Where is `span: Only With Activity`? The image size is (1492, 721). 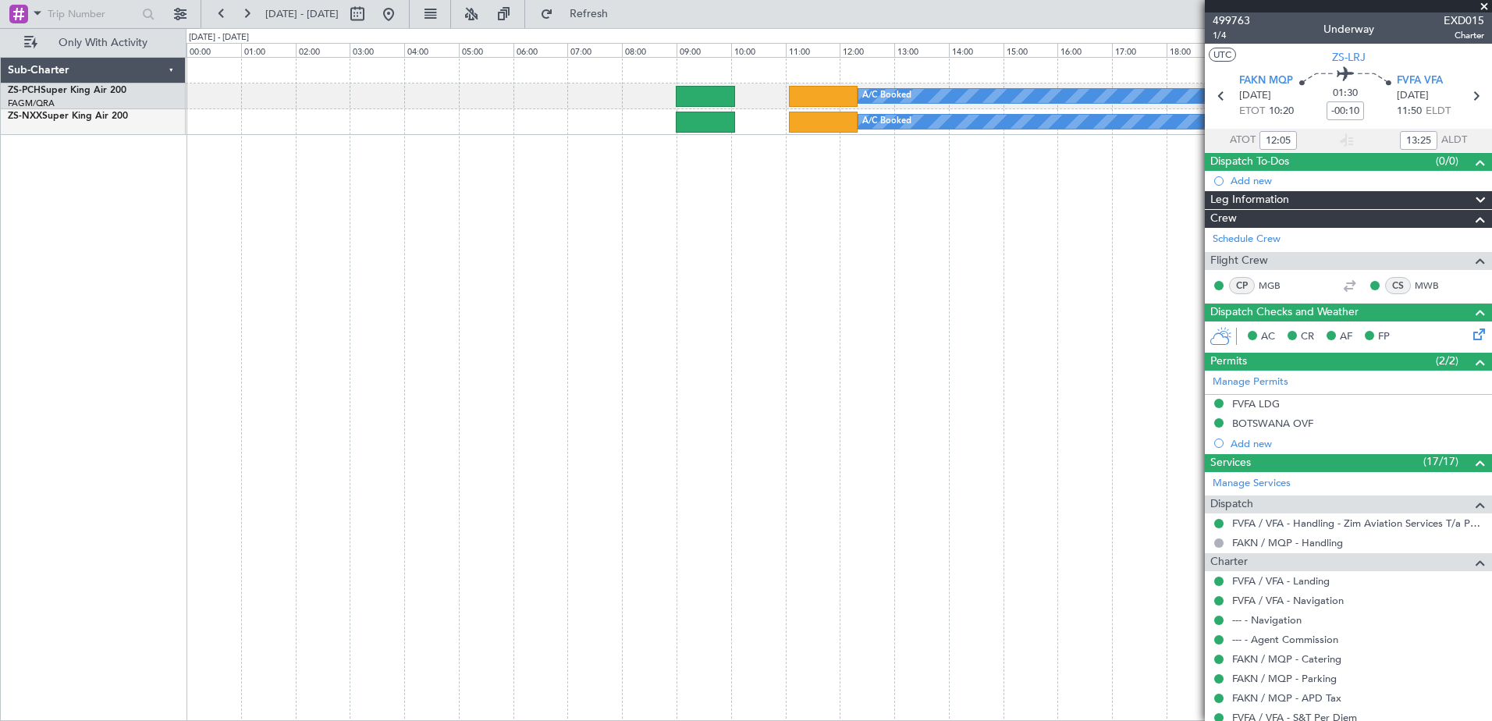
span: Only With Activity is located at coordinates (102, 43).